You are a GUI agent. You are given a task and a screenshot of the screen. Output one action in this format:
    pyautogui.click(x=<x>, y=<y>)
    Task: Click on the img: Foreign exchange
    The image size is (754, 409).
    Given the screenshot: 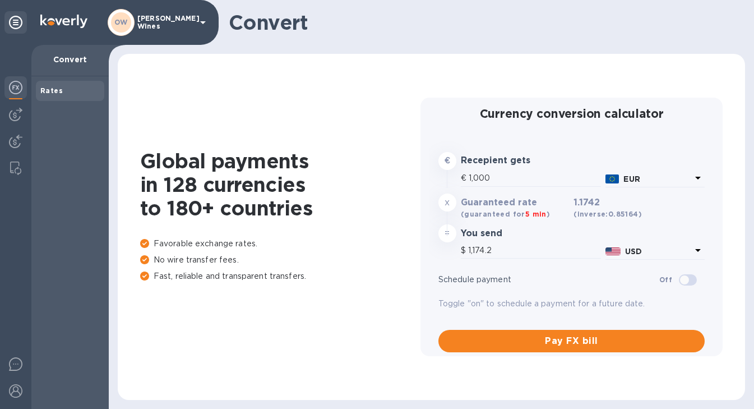 What is the action you would take?
    pyautogui.click(x=16, y=87)
    